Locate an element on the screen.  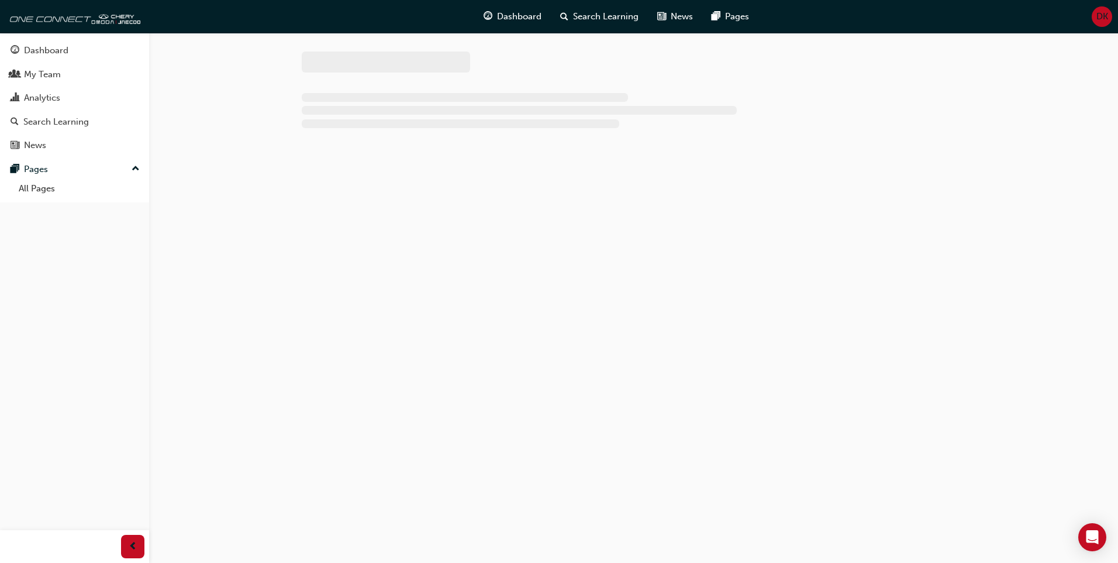
div: My Team is located at coordinates (42, 74).